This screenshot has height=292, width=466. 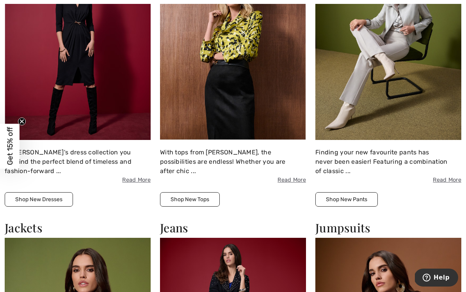 I want to click on button: Shop New Dresses, so click(x=39, y=199).